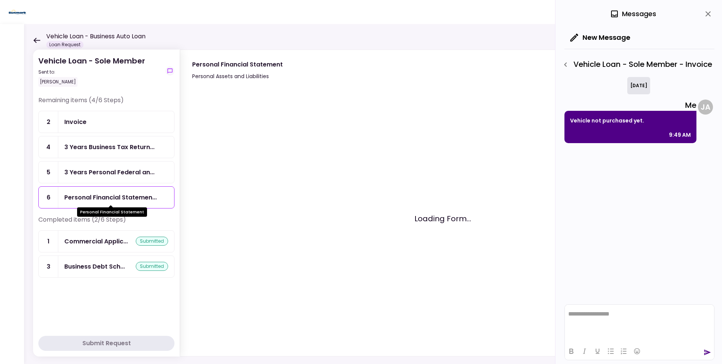  What do you see at coordinates (74, 9) in the screenshot?
I see `body: Rich Text Area. Press ALT-0 for help.` at bounding box center [74, 9].